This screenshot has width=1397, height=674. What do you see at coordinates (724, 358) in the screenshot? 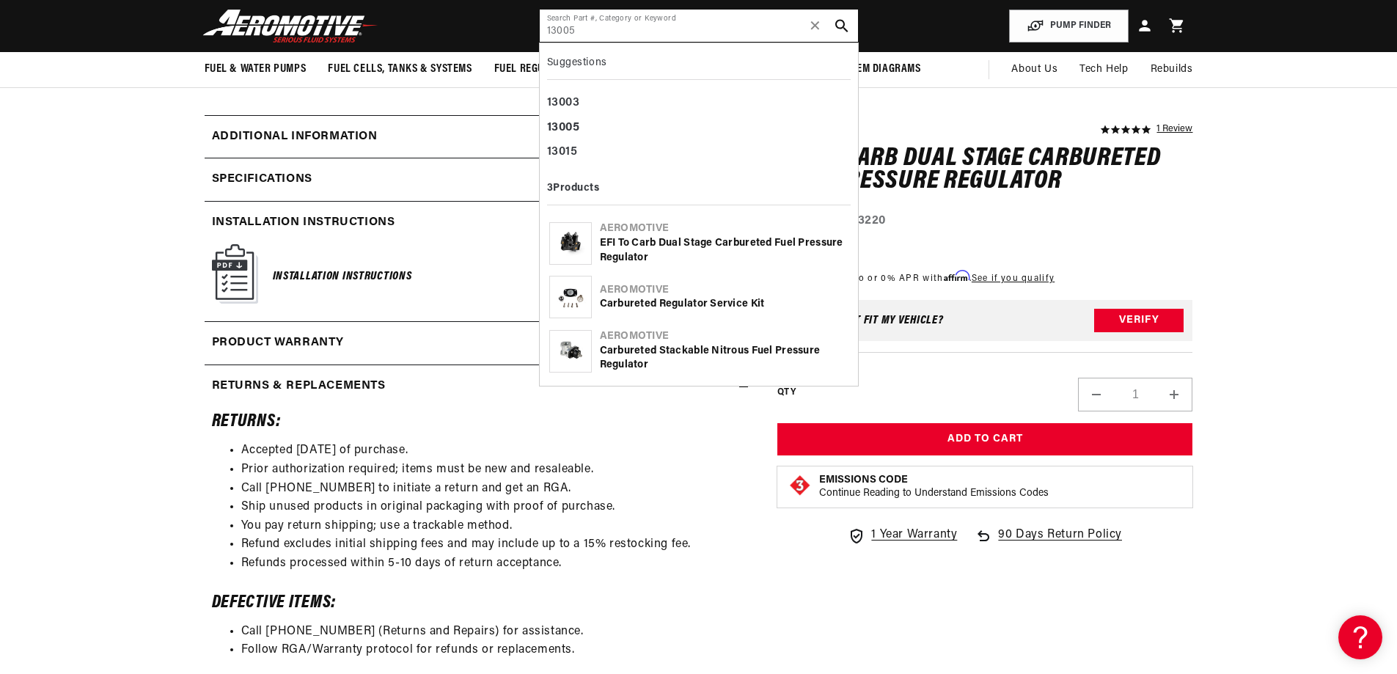
I see `div: Carbureted Stackable Nitrous Fuel Pressure Regulator` at bounding box center [724, 358].